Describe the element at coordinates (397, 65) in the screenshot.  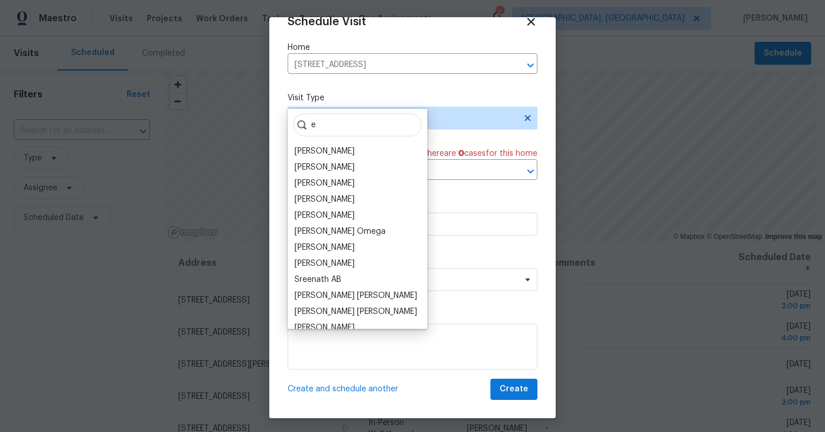
I see `input: Enter in an address` at that location.